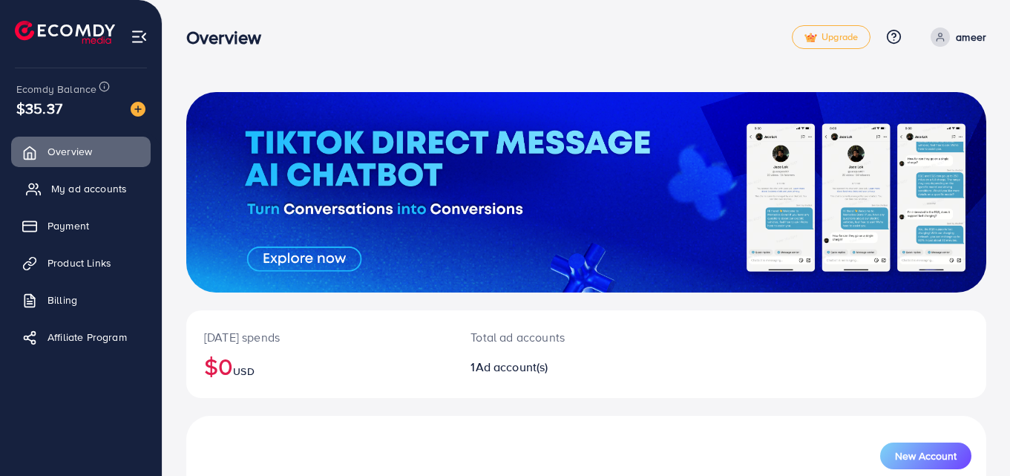 This screenshot has width=1010, height=476. I want to click on p: ameer, so click(971, 37).